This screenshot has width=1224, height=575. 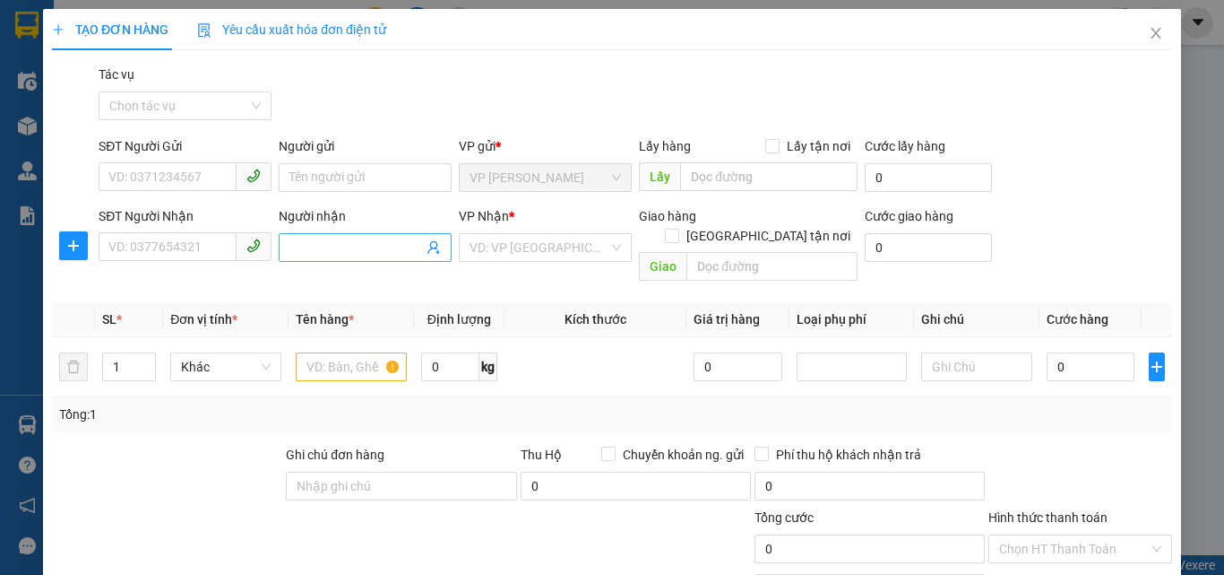 I want to click on div: Tổng: 1, so click(x=266, y=414).